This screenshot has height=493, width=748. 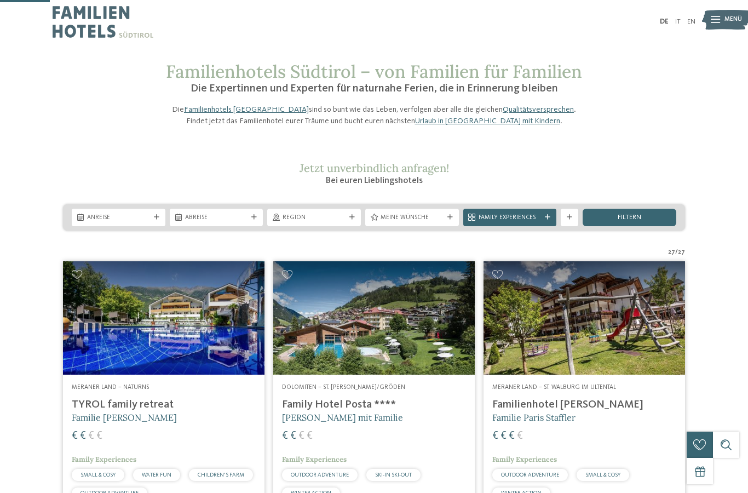 I want to click on span: Meraner Land – Naturns, so click(x=110, y=387).